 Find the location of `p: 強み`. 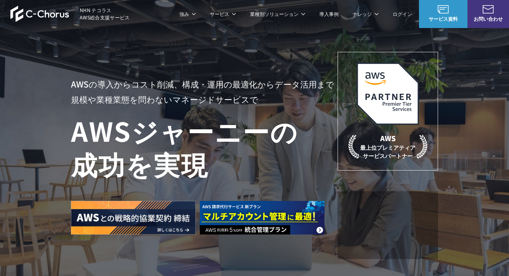

p: 強み is located at coordinates (188, 14).